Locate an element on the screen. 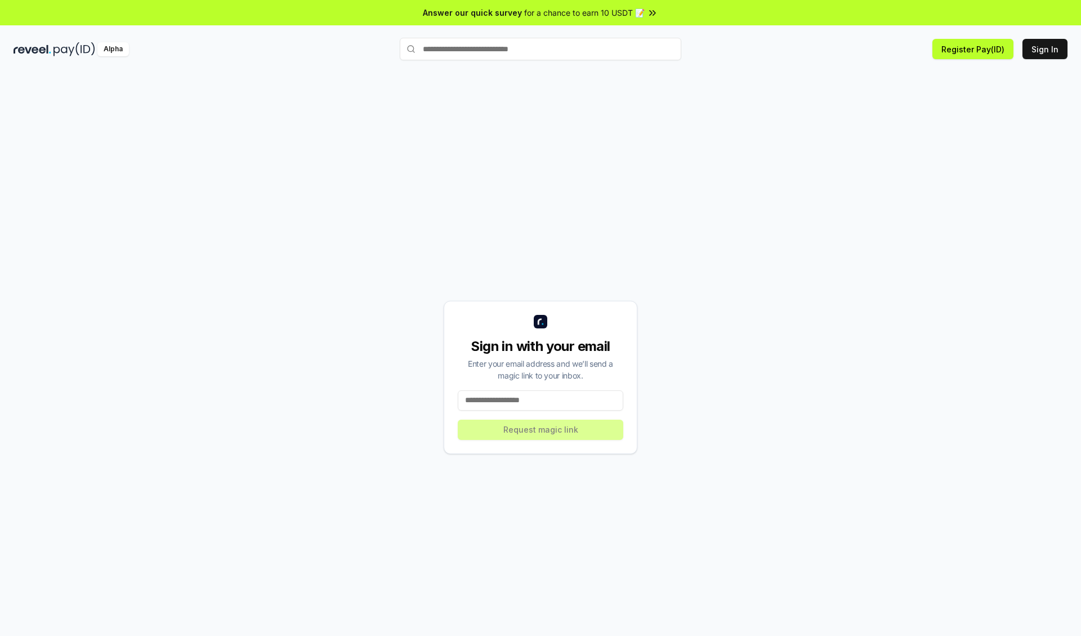 This screenshot has width=1081, height=636. div: Alpha is located at coordinates (113, 49).